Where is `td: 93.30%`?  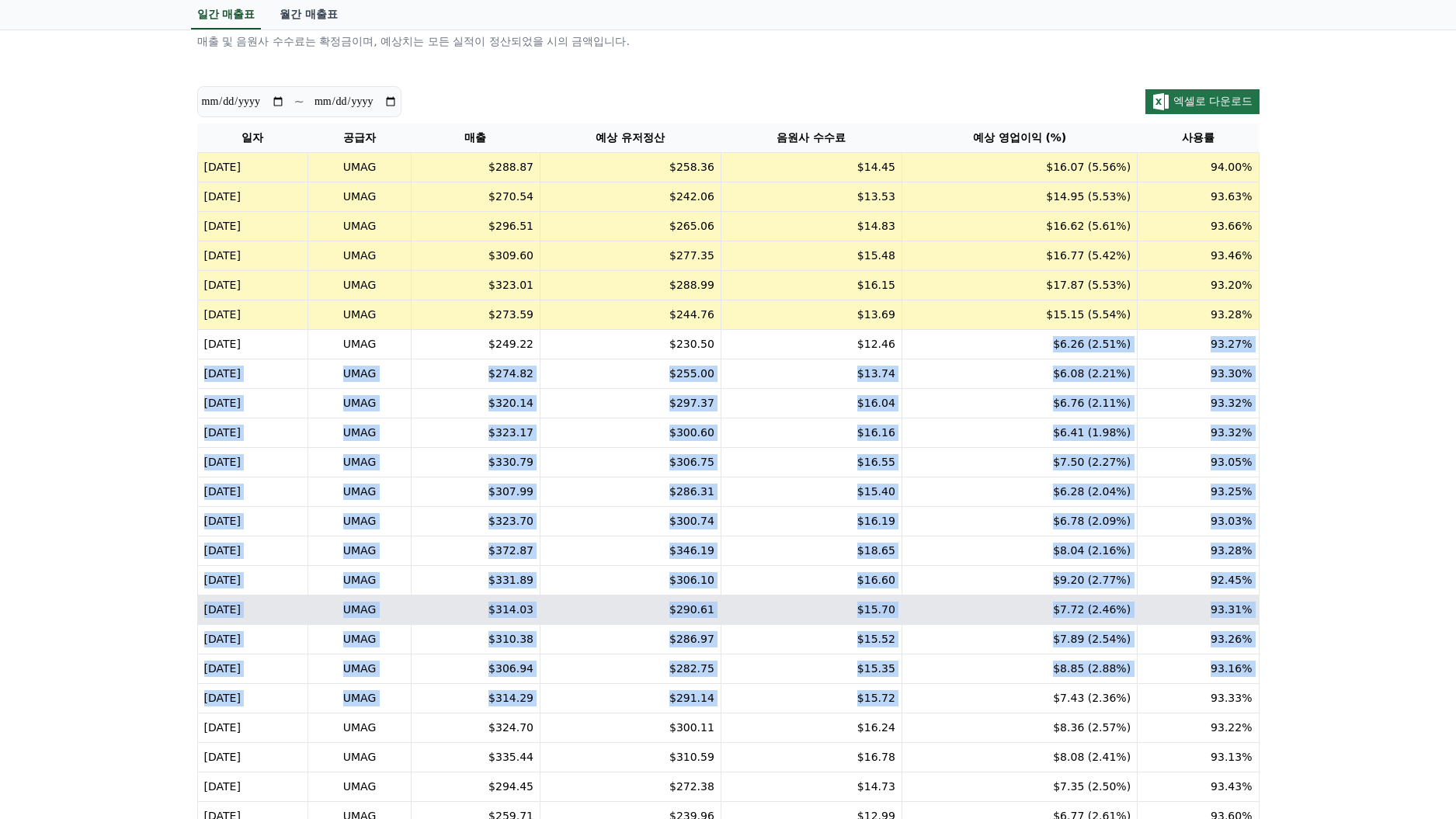 td: 93.30% is located at coordinates (1198, 374).